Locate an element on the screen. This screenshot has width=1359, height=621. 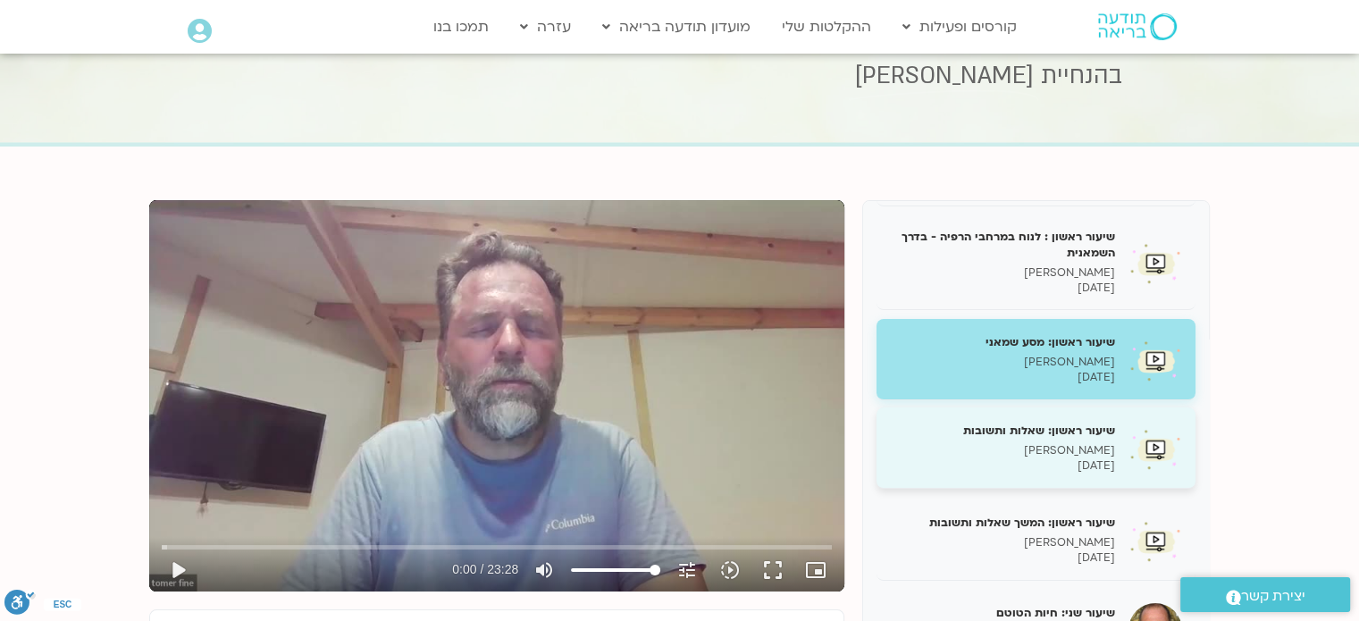
a: ההקלטות שלי is located at coordinates (827, 27).